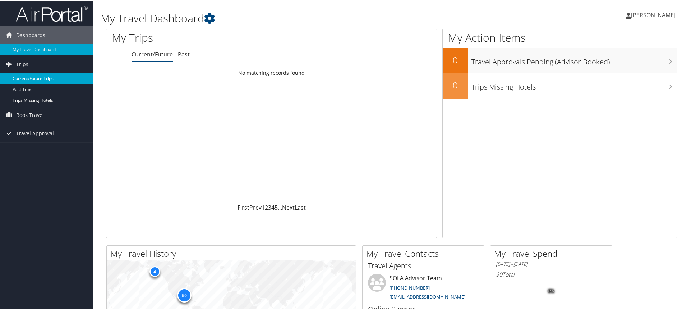  Describe the element at coordinates (256, 207) in the screenshot. I see `a: Prev` at that location.